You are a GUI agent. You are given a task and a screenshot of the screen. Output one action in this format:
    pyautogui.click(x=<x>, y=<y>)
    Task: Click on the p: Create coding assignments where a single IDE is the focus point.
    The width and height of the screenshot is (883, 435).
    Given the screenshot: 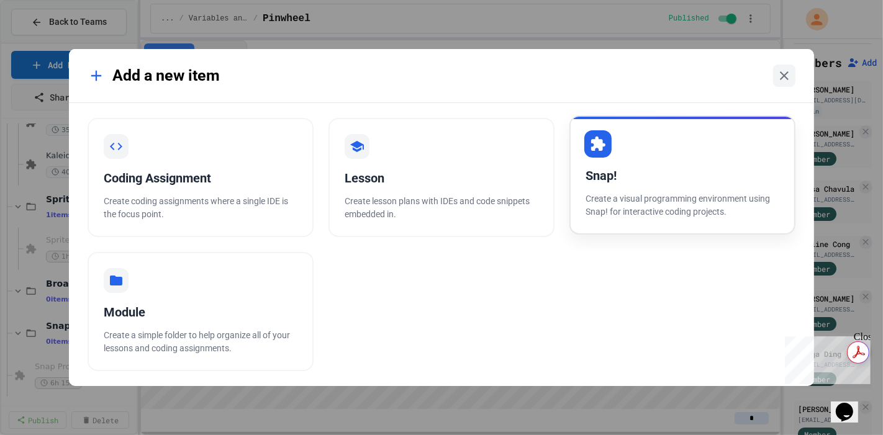 What is the action you would take?
    pyautogui.click(x=201, y=208)
    